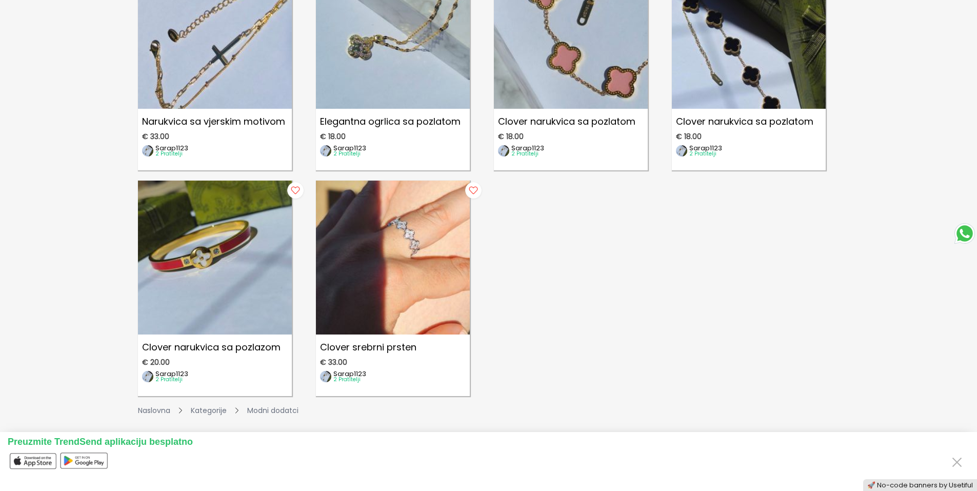 The image size is (977, 491). What do you see at coordinates (920, 485) in the screenshot?
I see `a: 🚀 No-code banners by Usetiful` at bounding box center [920, 485].